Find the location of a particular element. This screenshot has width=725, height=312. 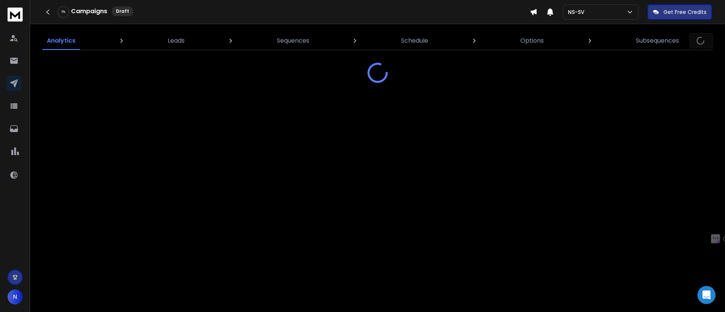

a: Options is located at coordinates (532, 41).